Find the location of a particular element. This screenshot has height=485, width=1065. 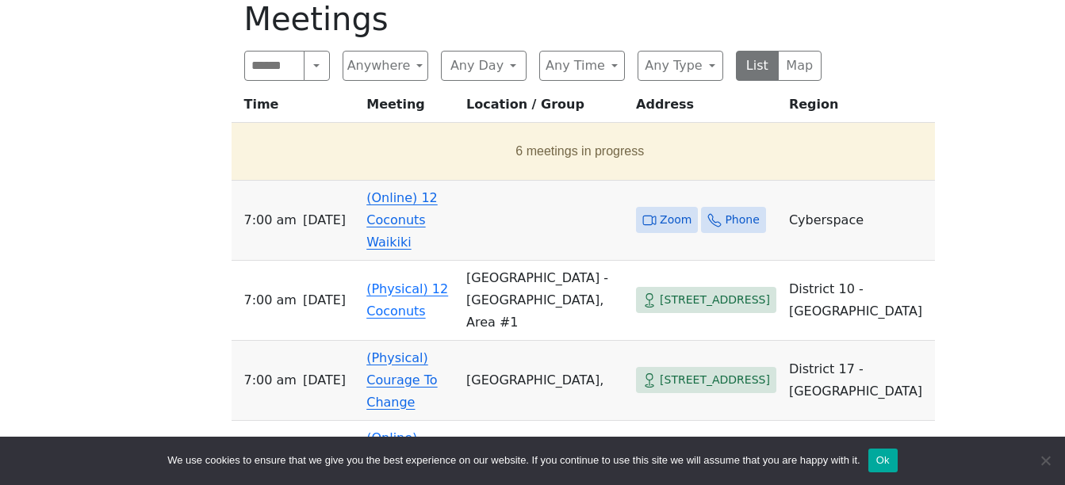

a: (Physical) 12 Coconuts is located at coordinates (407, 300).